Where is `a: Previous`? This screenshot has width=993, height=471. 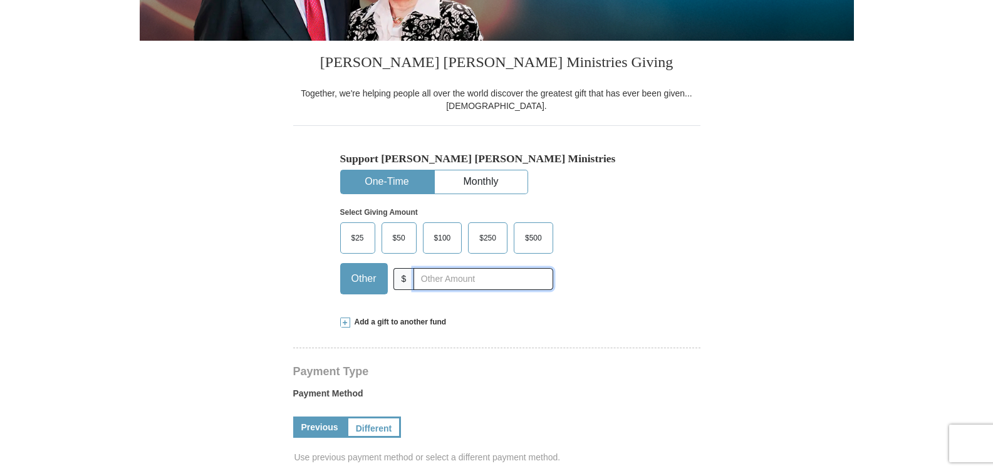
a: Previous is located at coordinates (319, 427).